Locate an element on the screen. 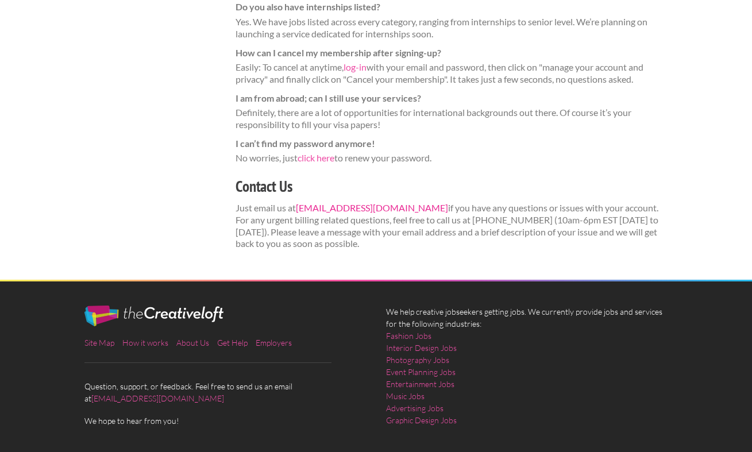 The height and width of the screenshot is (452, 752). dt: I am from abroad; can I still use your services? is located at coordinates (452, 98).